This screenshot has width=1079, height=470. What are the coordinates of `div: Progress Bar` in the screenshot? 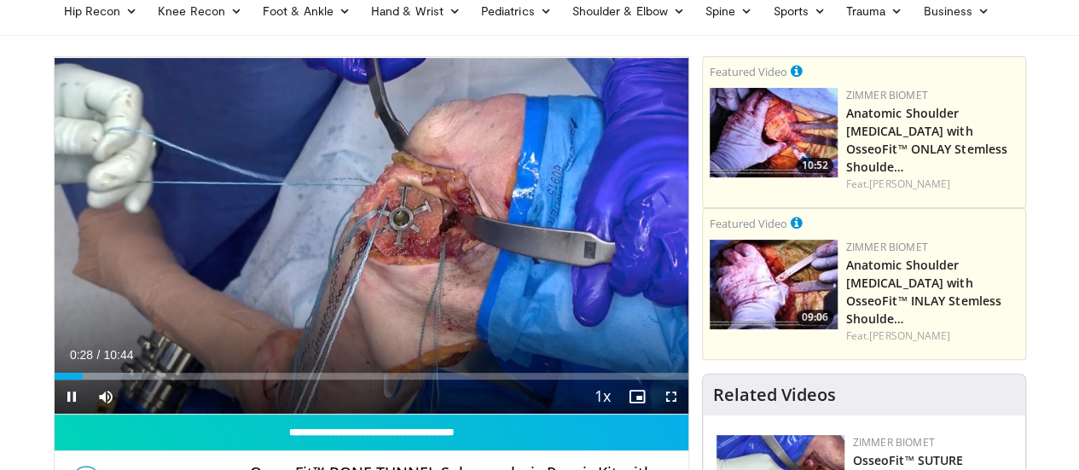 It's located at (371, 376).